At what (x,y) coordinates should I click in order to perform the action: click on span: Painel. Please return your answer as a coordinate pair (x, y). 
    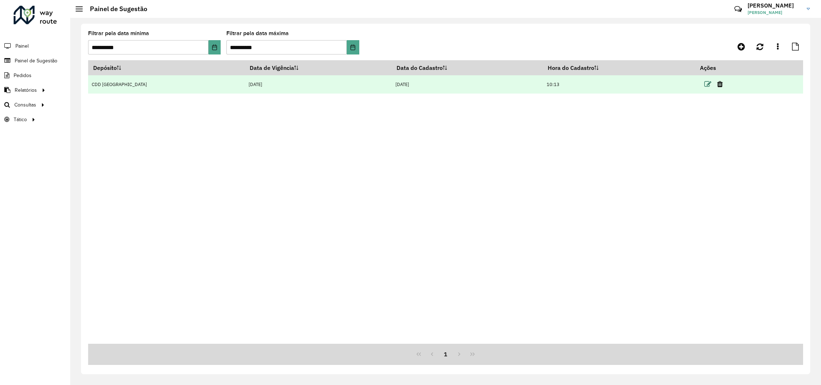
    Looking at the image, I should click on (22, 46).